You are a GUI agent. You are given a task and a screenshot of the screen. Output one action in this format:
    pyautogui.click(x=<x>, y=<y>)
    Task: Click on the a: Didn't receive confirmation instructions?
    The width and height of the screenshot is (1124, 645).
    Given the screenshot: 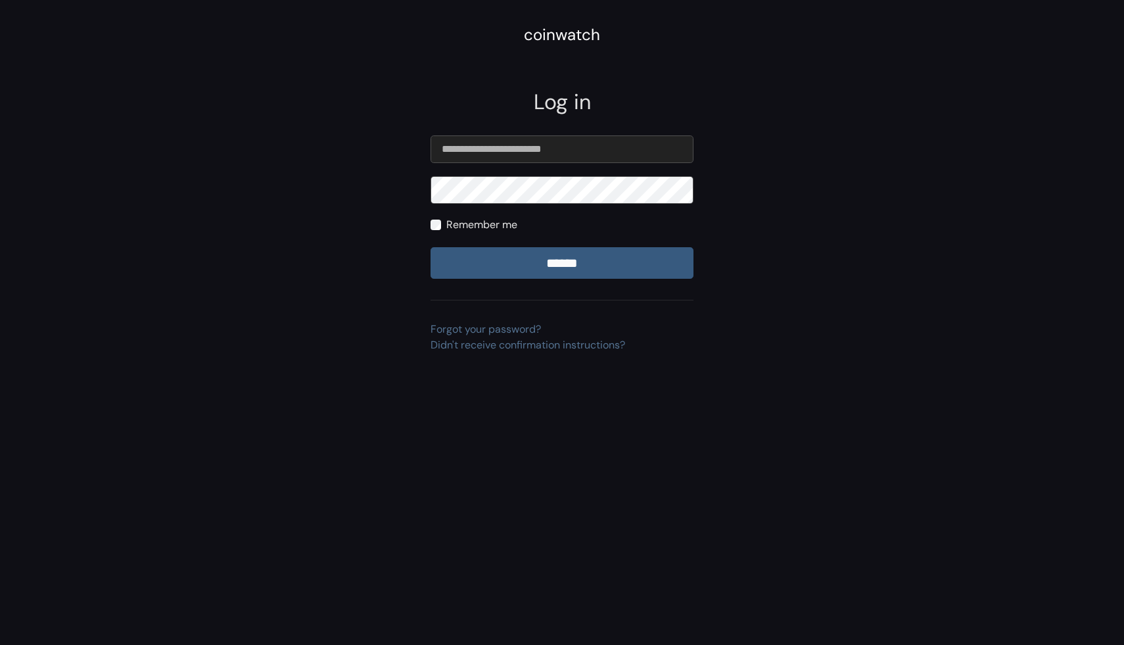 What is the action you would take?
    pyautogui.click(x=528, y=345)
    